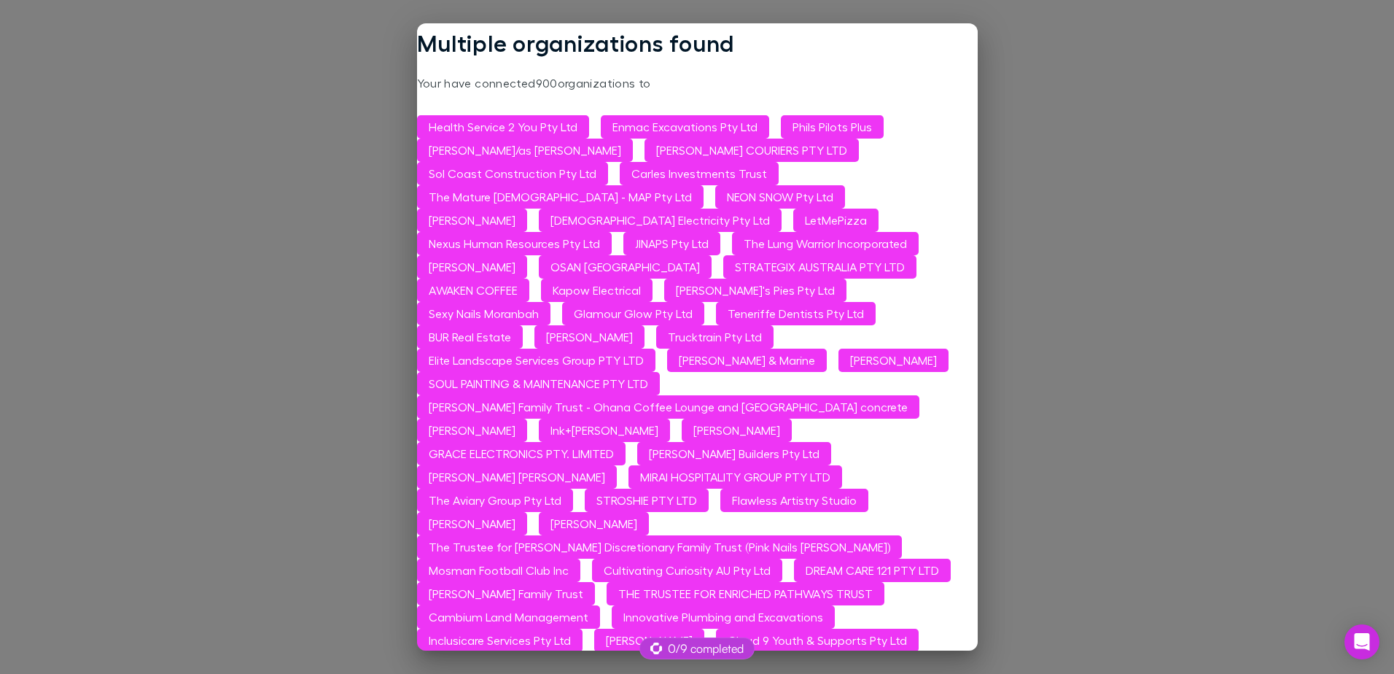  What do you see at coordinates (503, 127) in the screenshot?
I see `button: Health Service 2 You Pty Ltd` at bounding box center [503, 127].